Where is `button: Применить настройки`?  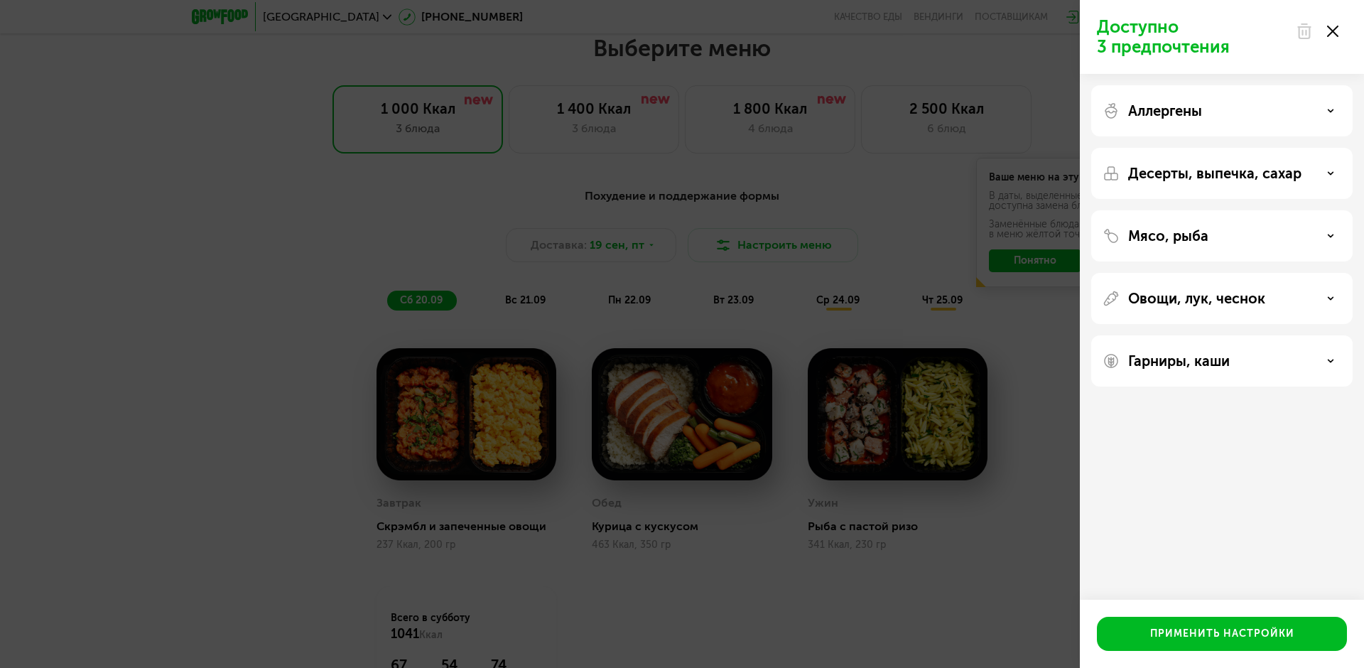
button: Применить настройки is located at coordinates (1222, 634).